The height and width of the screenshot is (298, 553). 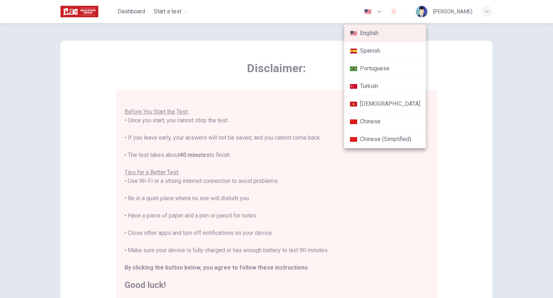 What do you see at coordinates (385, 51) in the screenshot?
I see `li: Spanish` at bounding box center [385, 51].